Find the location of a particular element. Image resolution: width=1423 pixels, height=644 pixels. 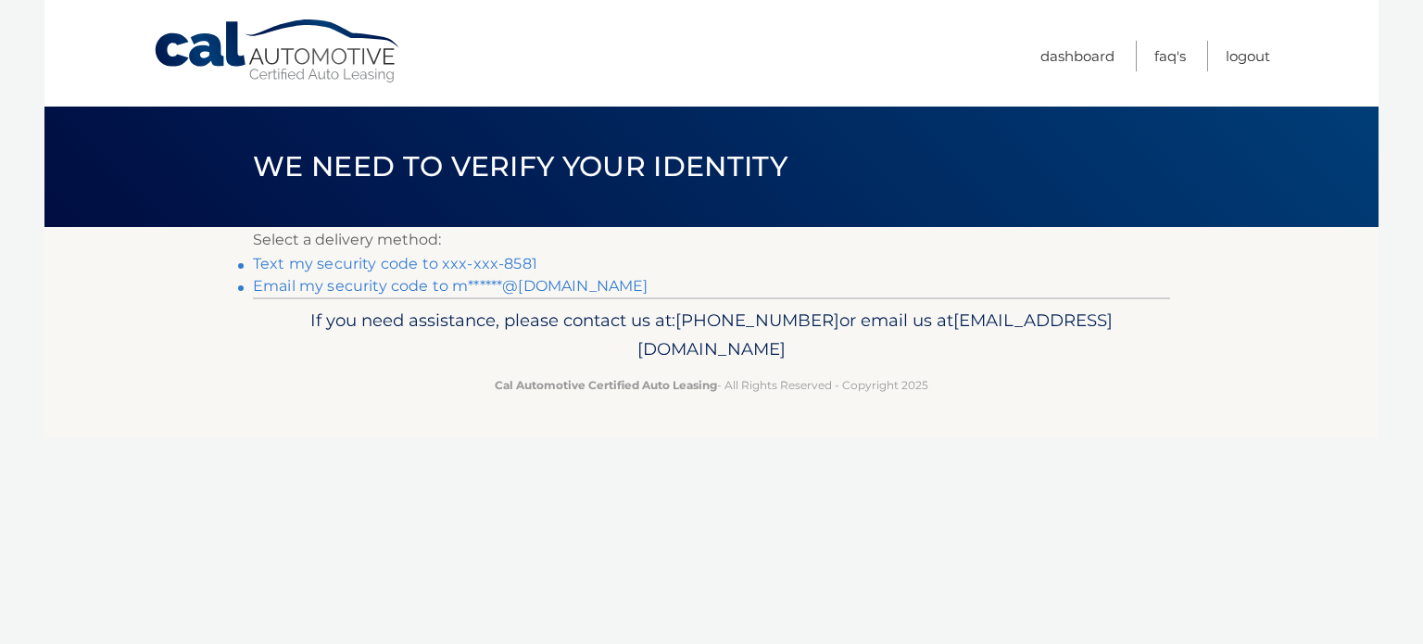

strong: Cal Automotive Certified Auto Leasing is located at coordinates (606, 384).